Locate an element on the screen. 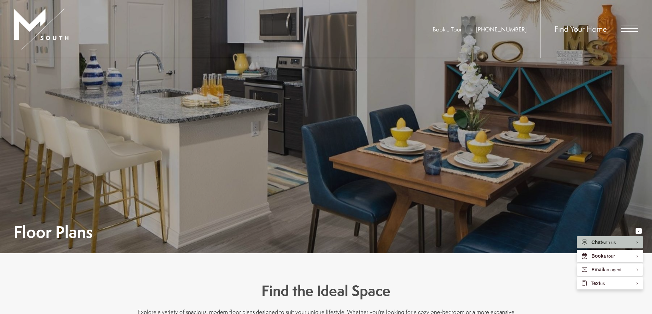 This screenshot has width=652, height=314. span: Book a Tour is located at coordinates (447, 29).